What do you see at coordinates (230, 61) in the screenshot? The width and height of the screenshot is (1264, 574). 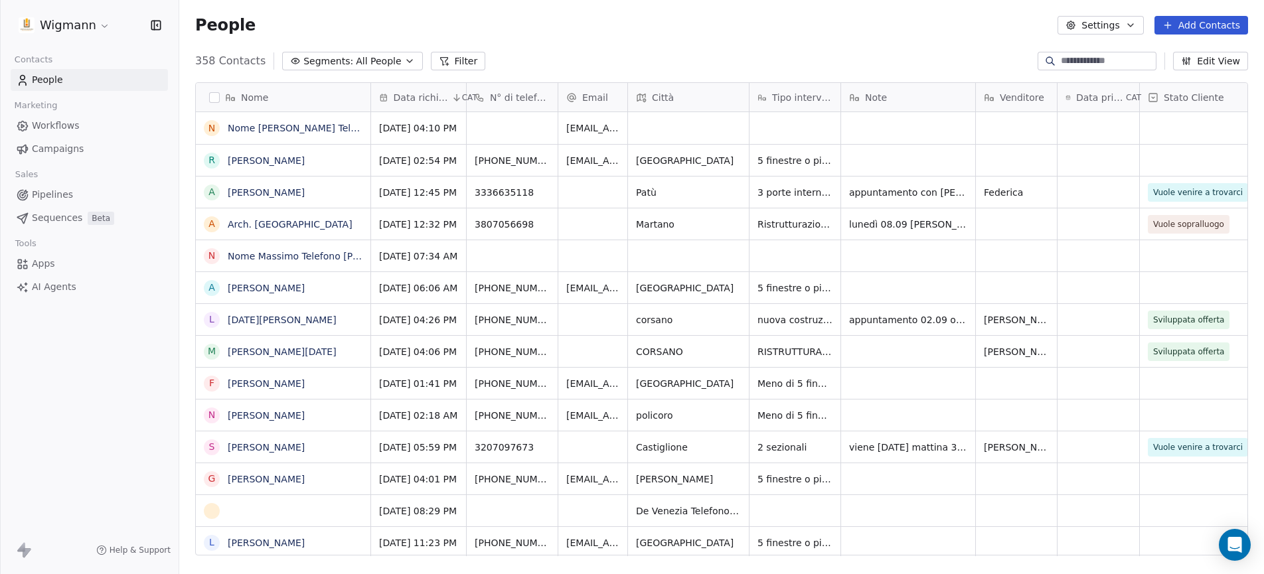 I see `span: 358 Contacts` at bounding box center [230, 61].